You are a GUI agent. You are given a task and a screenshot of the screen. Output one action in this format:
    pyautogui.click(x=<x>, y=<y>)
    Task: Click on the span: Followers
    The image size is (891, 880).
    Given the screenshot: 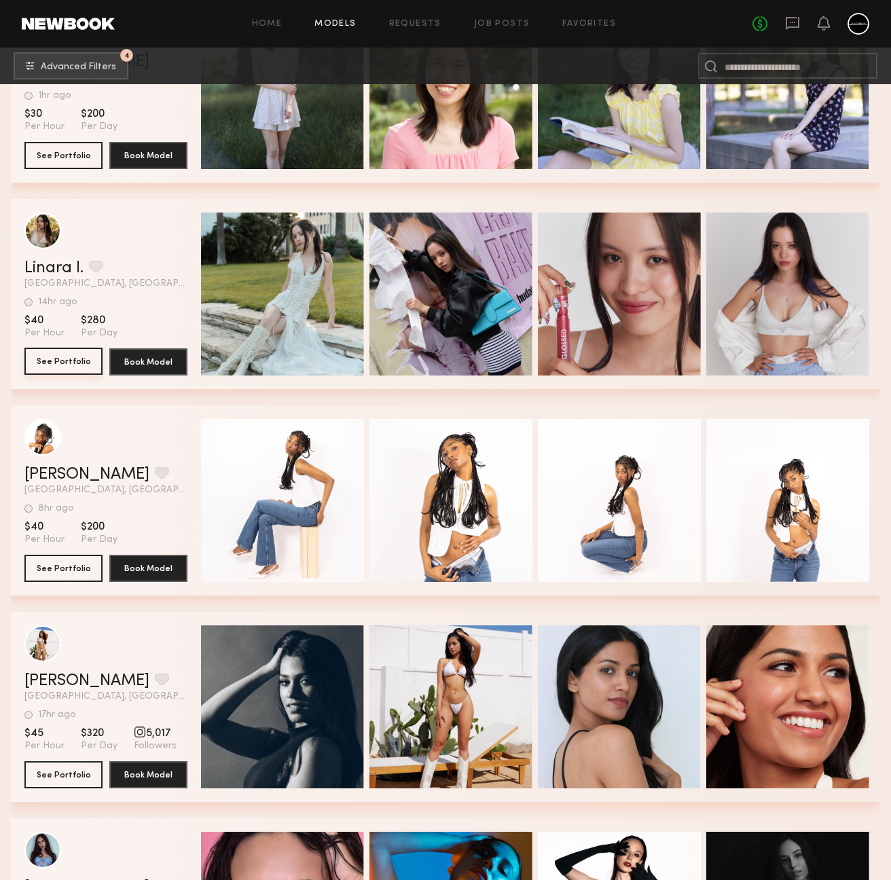 What is the action you would take?
    pyautogui.click(x=155, y=746)
    